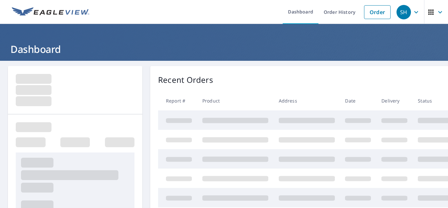  What do you see at coordinates (186, 80) in the screenshot?
I see `p: Recent Orders` at bounding box center [186, 80].